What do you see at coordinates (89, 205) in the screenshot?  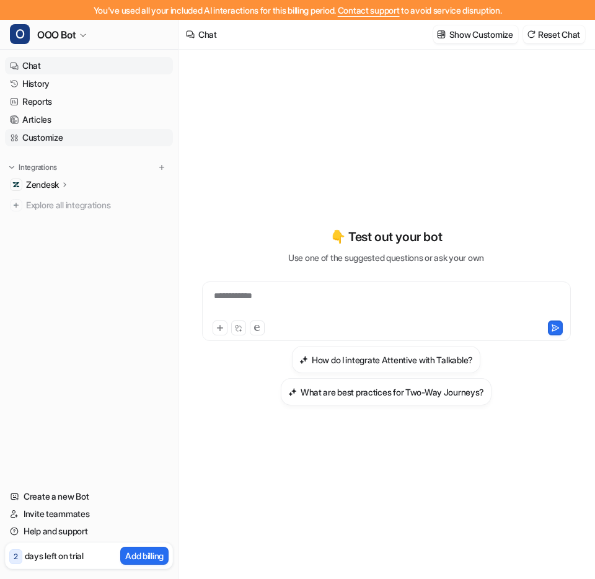 I see `a: Explore all integrations` at bounding box center [89, 205].